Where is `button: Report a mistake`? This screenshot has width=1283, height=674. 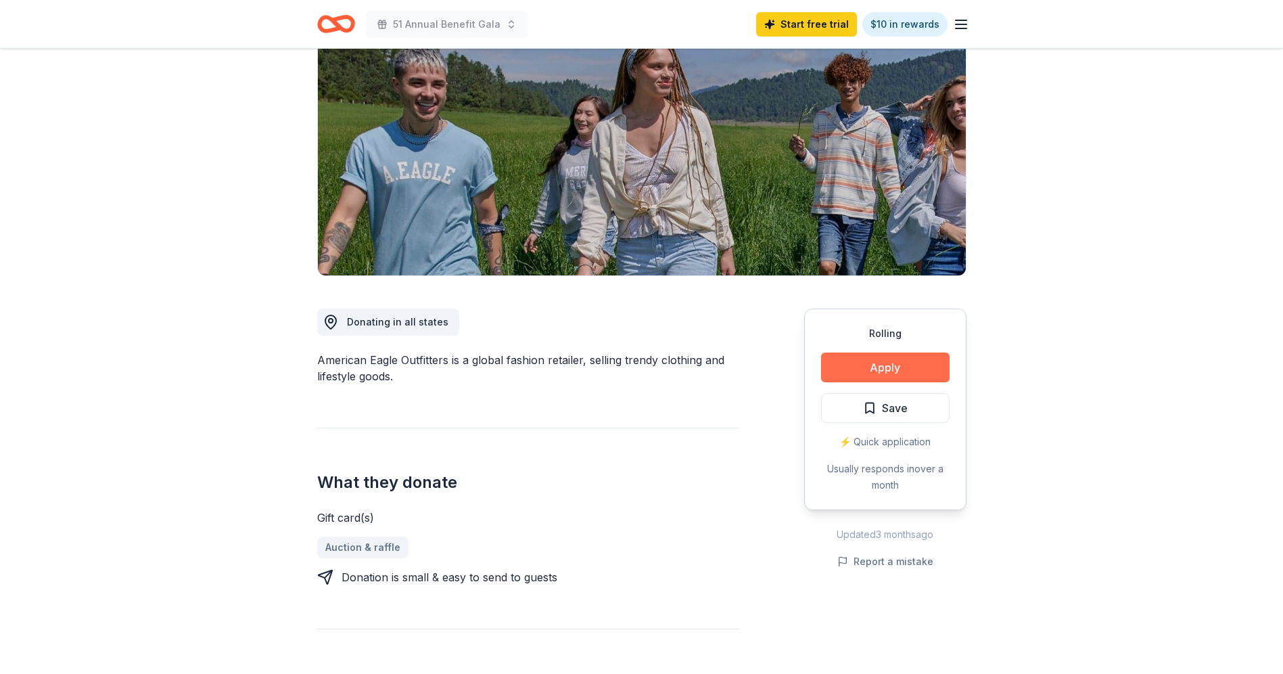
button: Report a mistake is located at coordinates (885, 561).